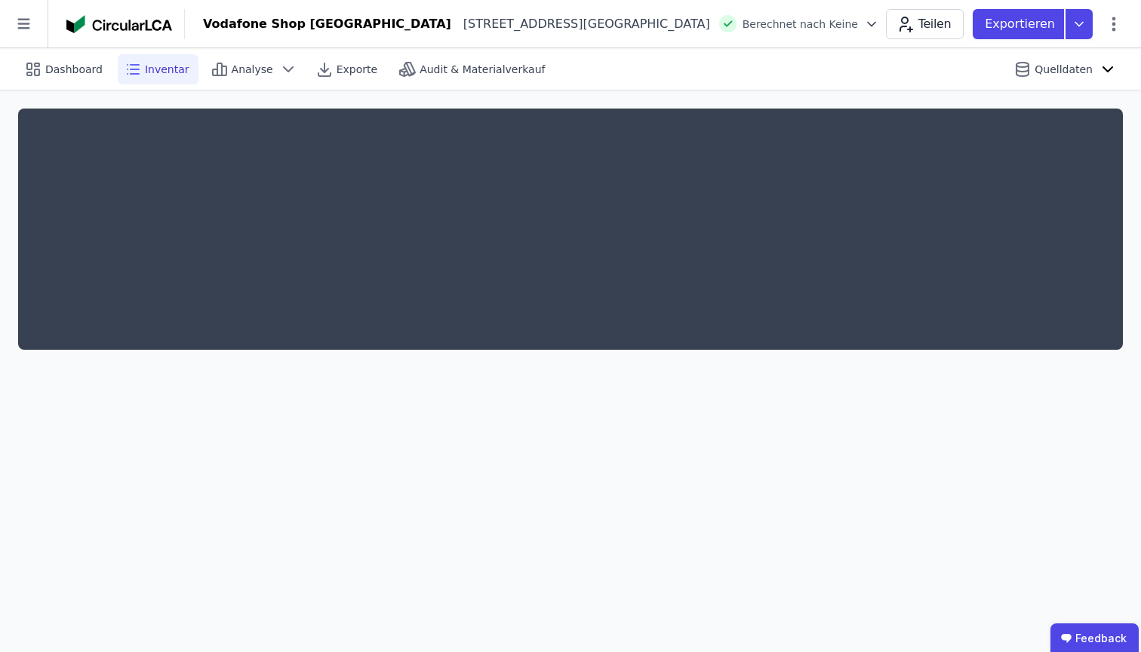  Describe the element at coordinates (74, 69) in the screenshot. I see `span: Dashboard` at that location.